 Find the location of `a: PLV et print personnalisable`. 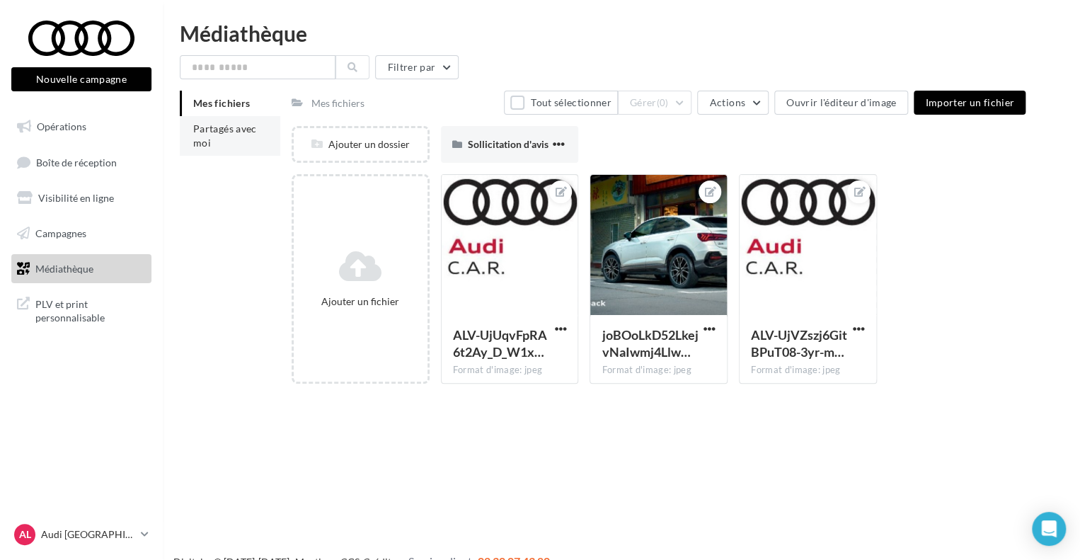

a: PLV et print personnalisable is located at coordinates (81, 309).